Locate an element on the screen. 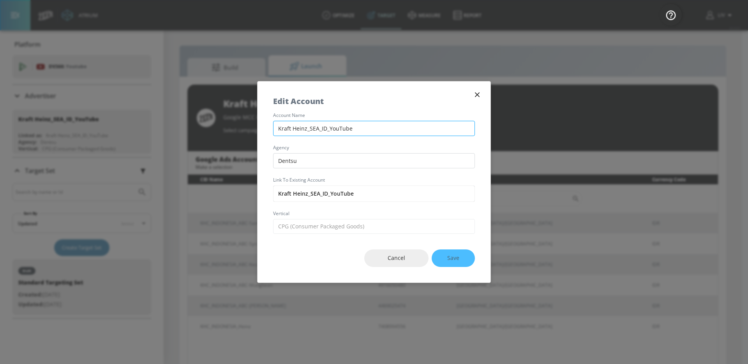 Image resolution: width=748 pixels, height=364 pixels. input: Select Vertical is located at coordinates (374, 226).